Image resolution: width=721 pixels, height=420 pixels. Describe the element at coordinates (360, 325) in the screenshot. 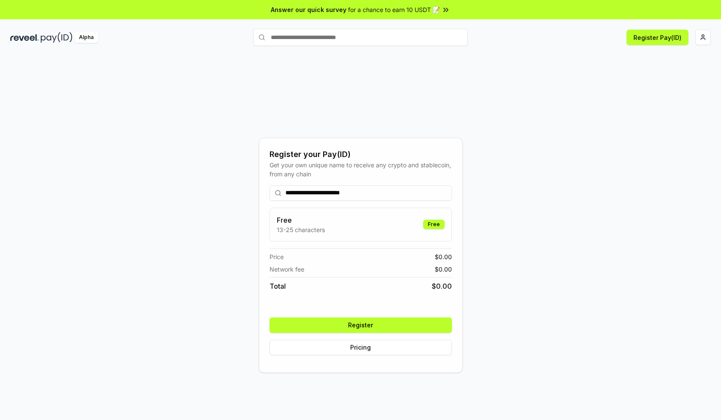

I see `button: Register` at that location.